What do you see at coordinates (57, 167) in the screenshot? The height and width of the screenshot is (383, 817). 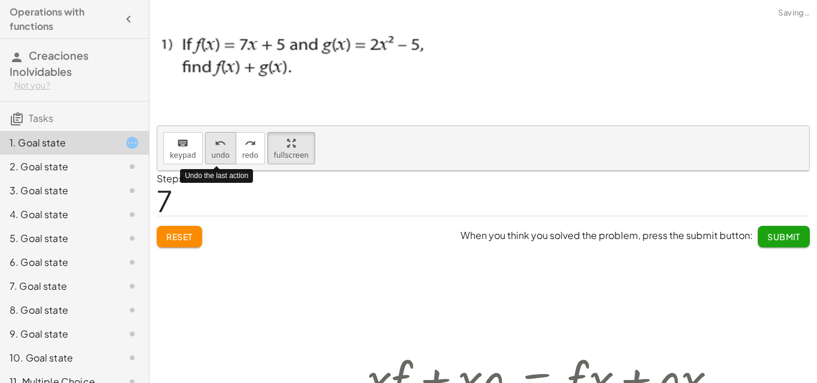 I see `div: 2. Goal state` at bounding box center [57, 167].